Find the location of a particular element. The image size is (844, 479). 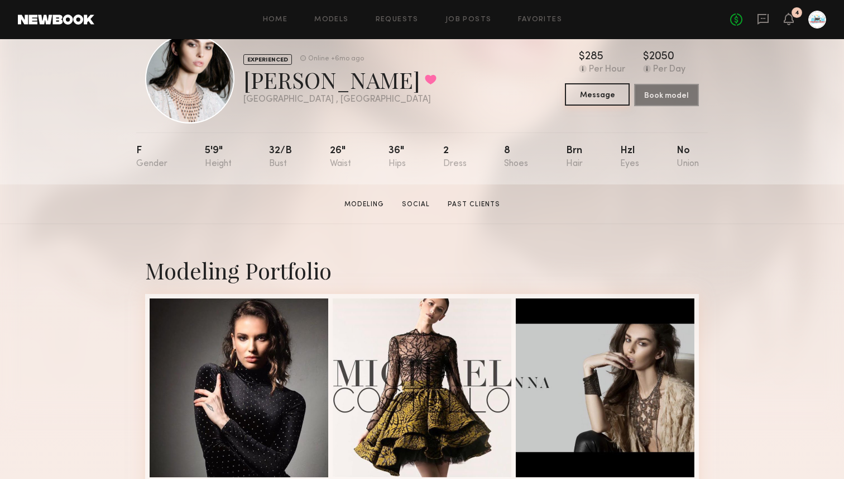

button: Message is located at coordinates (597, 94).